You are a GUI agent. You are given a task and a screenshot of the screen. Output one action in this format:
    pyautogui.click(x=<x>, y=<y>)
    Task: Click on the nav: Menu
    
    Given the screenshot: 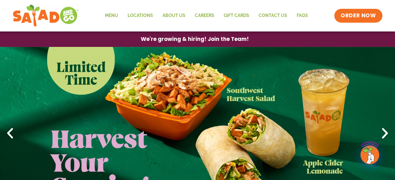 What is the action you would take?
    pyautogui.click(x=207, y=16)
    